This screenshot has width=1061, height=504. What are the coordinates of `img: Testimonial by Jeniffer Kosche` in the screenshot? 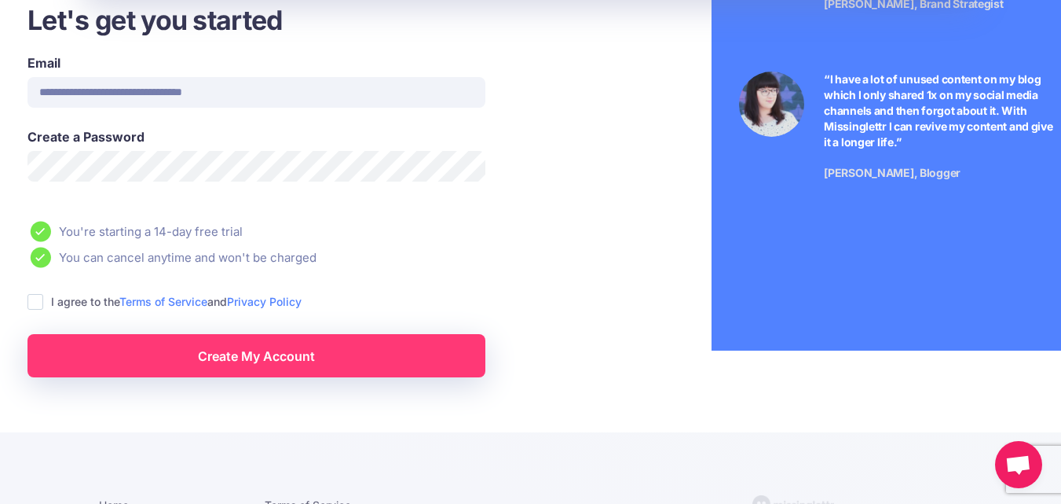 It's located at (771, 104).